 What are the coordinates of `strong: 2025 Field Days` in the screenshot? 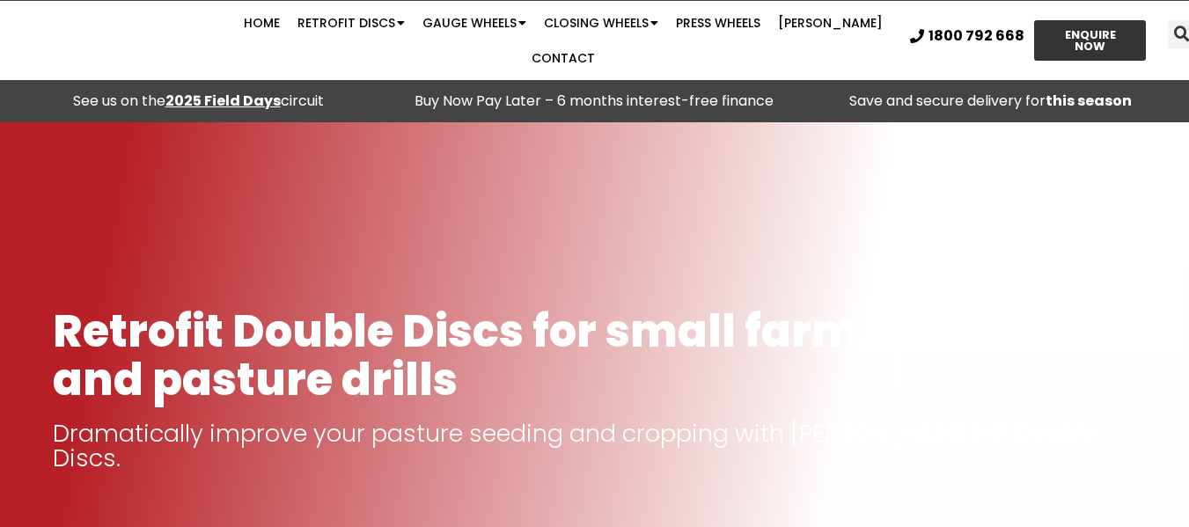 It's located at (223, 100).